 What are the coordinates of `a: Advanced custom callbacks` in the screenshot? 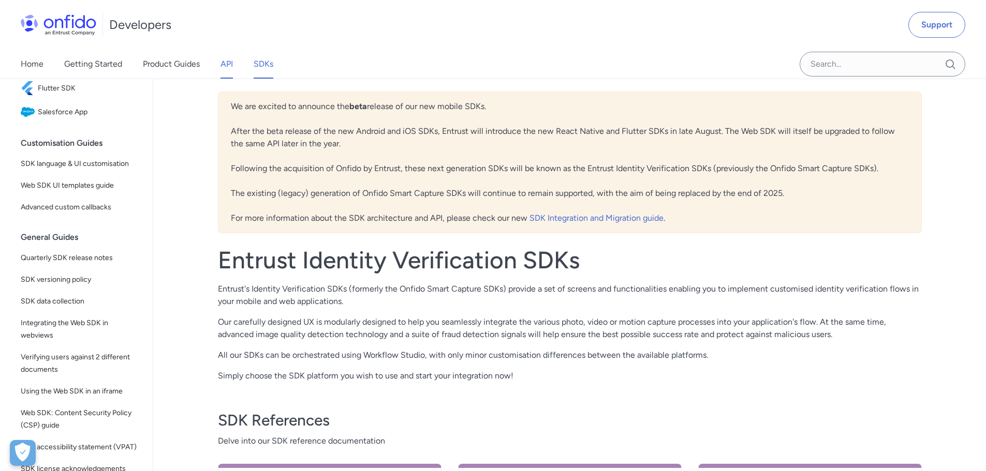 It's located at (80, 208).